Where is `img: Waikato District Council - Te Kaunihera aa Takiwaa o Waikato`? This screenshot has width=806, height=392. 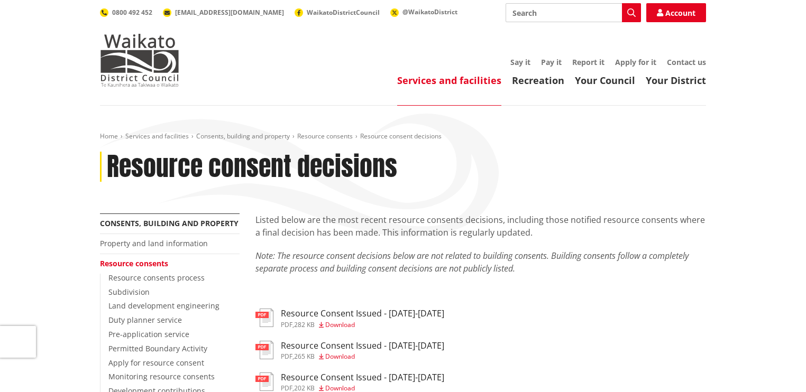 img: Waikato District Council - Te Kaunihera aa Takiwaa o Waikato is located at coordinates (140, 60).